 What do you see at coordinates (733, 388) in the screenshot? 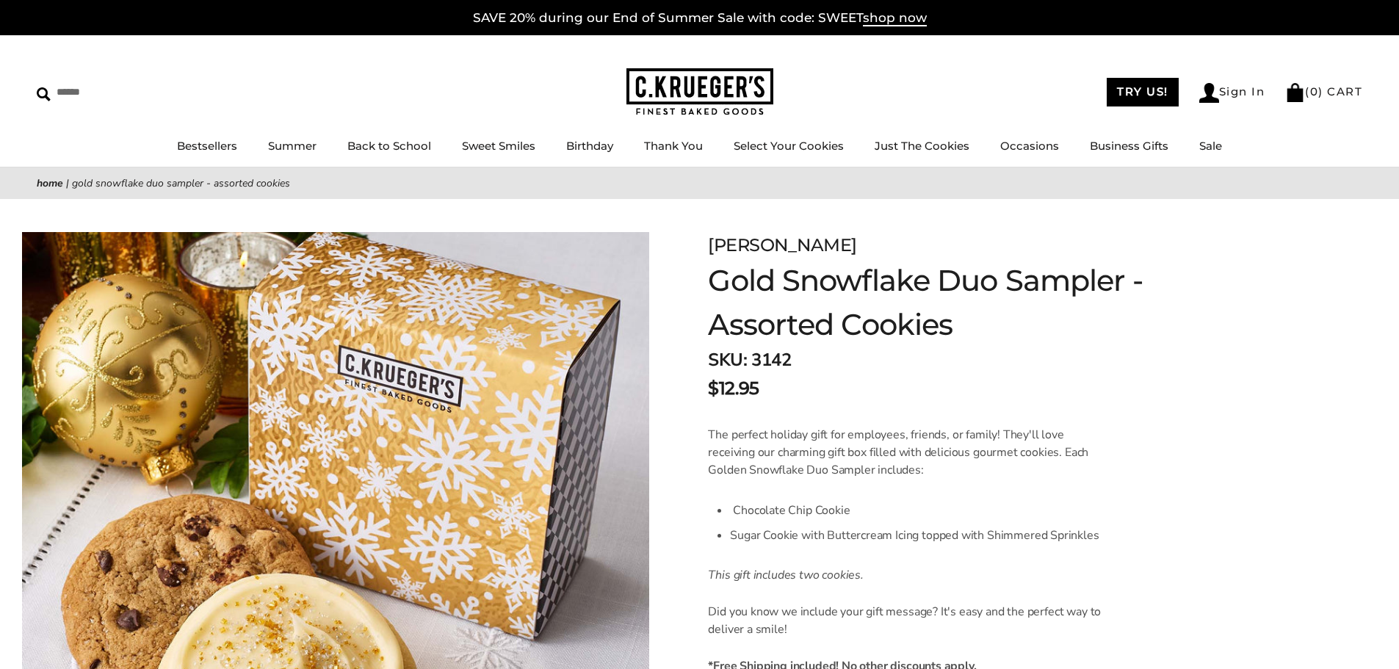
I see `span: $12.95` at bounding box center [733, 388].